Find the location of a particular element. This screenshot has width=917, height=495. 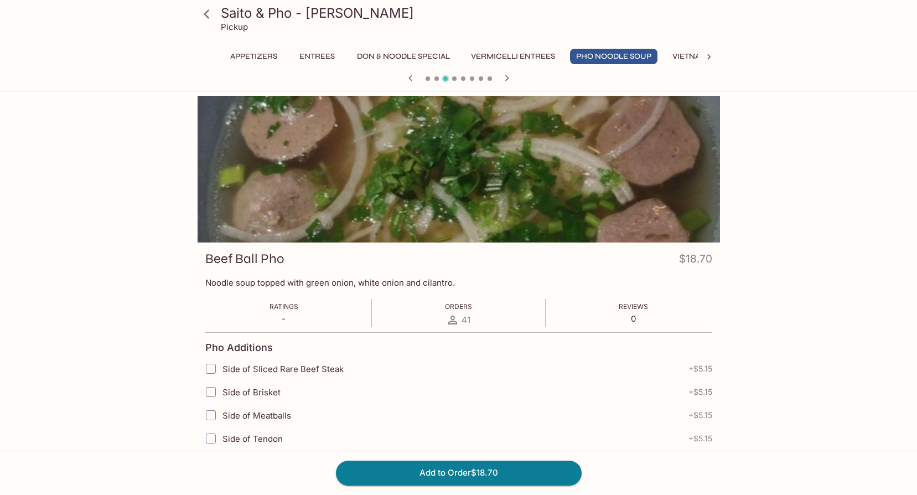

button: Vermicelli Entrees is located at coordinates (513, 56).